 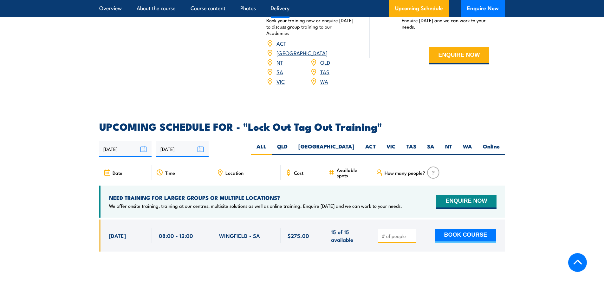 What do you see at coordinates (176, 235) in the screenshot?
I see `span: 08:00 - 12:00` at bounding box center [176, 235].